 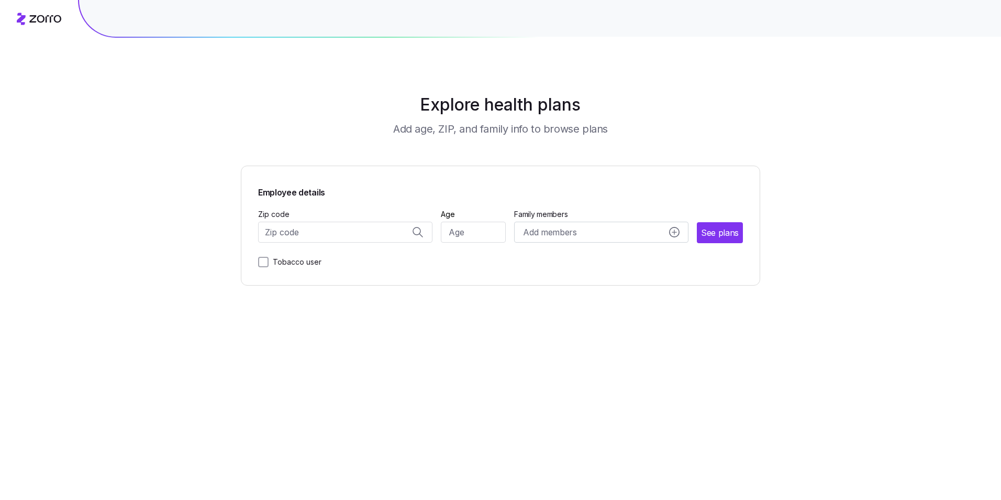 What do you see at coordinates (720, 233) in the screenshot?
I see `span: See plans` at bounding box center [720, 233].